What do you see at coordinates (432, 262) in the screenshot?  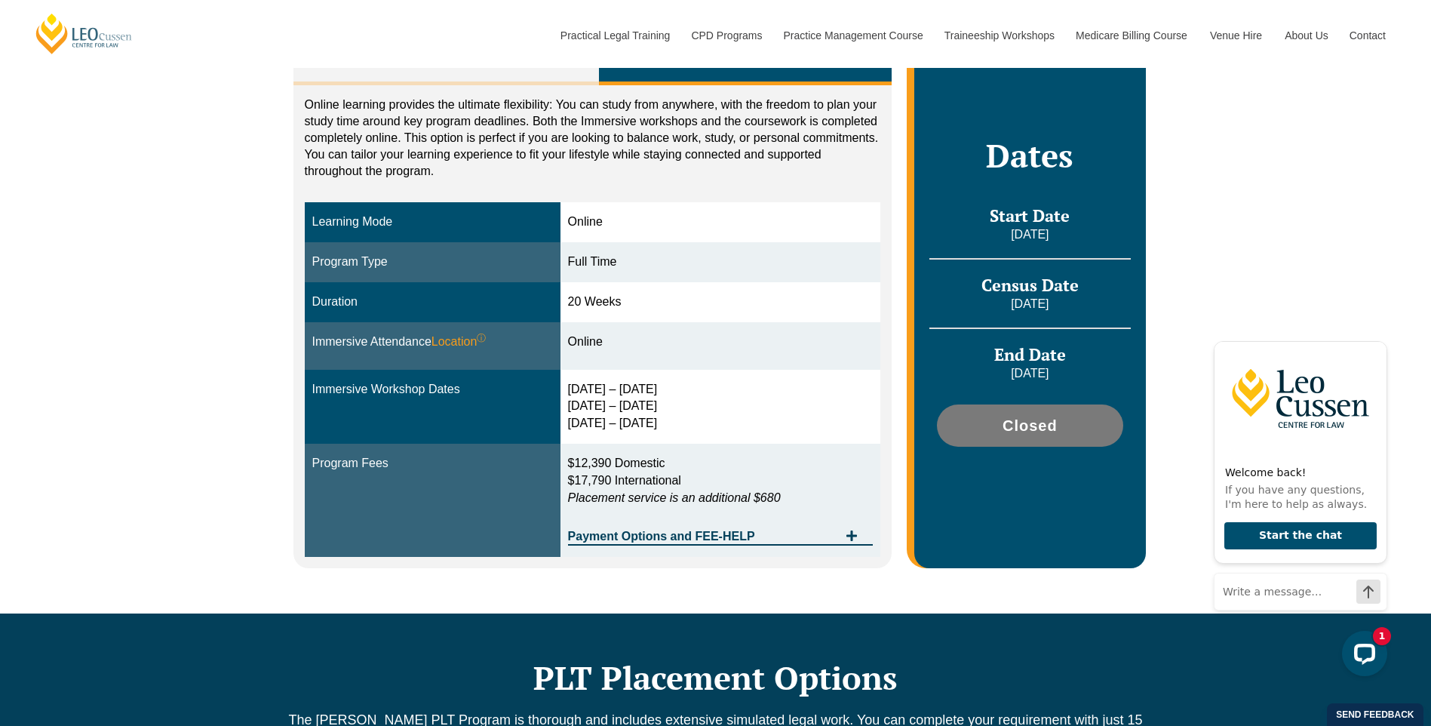 I see `div: Program Type` at bounding box center [432, 262].